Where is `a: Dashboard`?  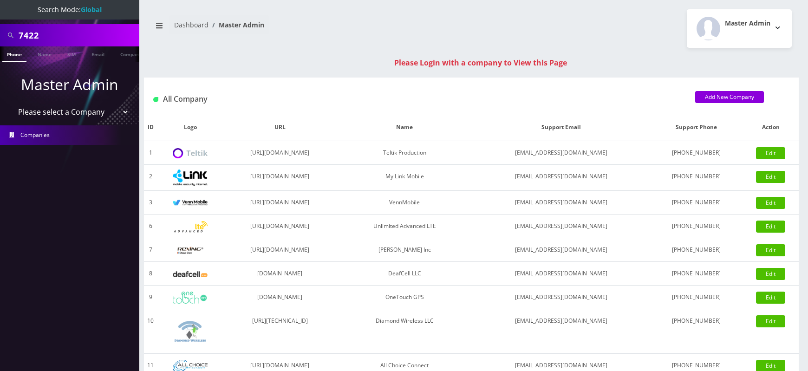
a: Dashboard is located at coordinates (191, 25).